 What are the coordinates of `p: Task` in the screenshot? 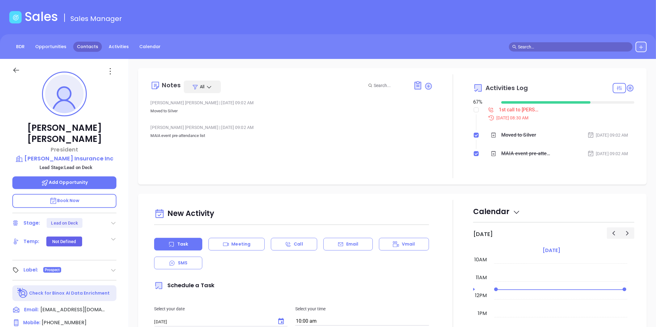 It's located at (182, 244).